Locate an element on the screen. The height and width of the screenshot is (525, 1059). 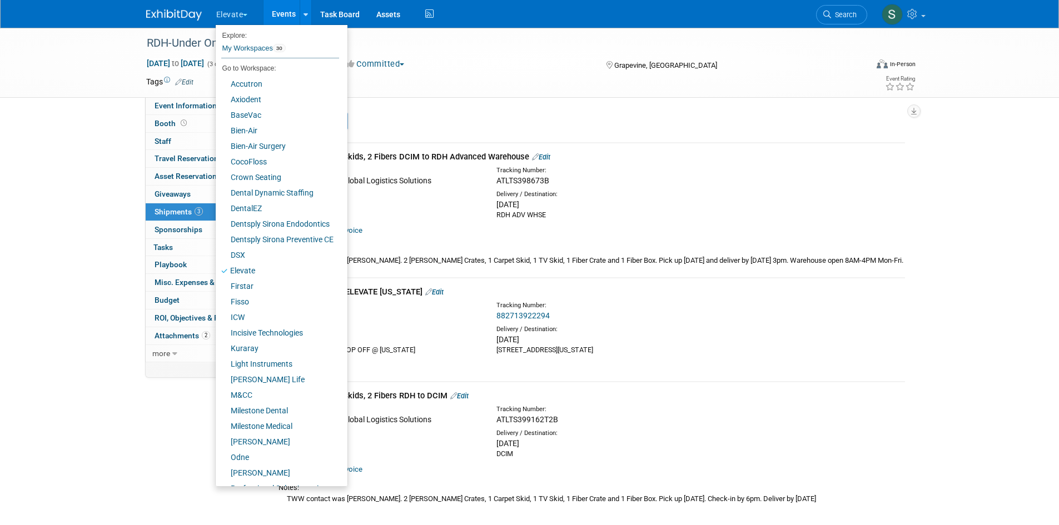
button: Committed is located at coordinates (375, 64).